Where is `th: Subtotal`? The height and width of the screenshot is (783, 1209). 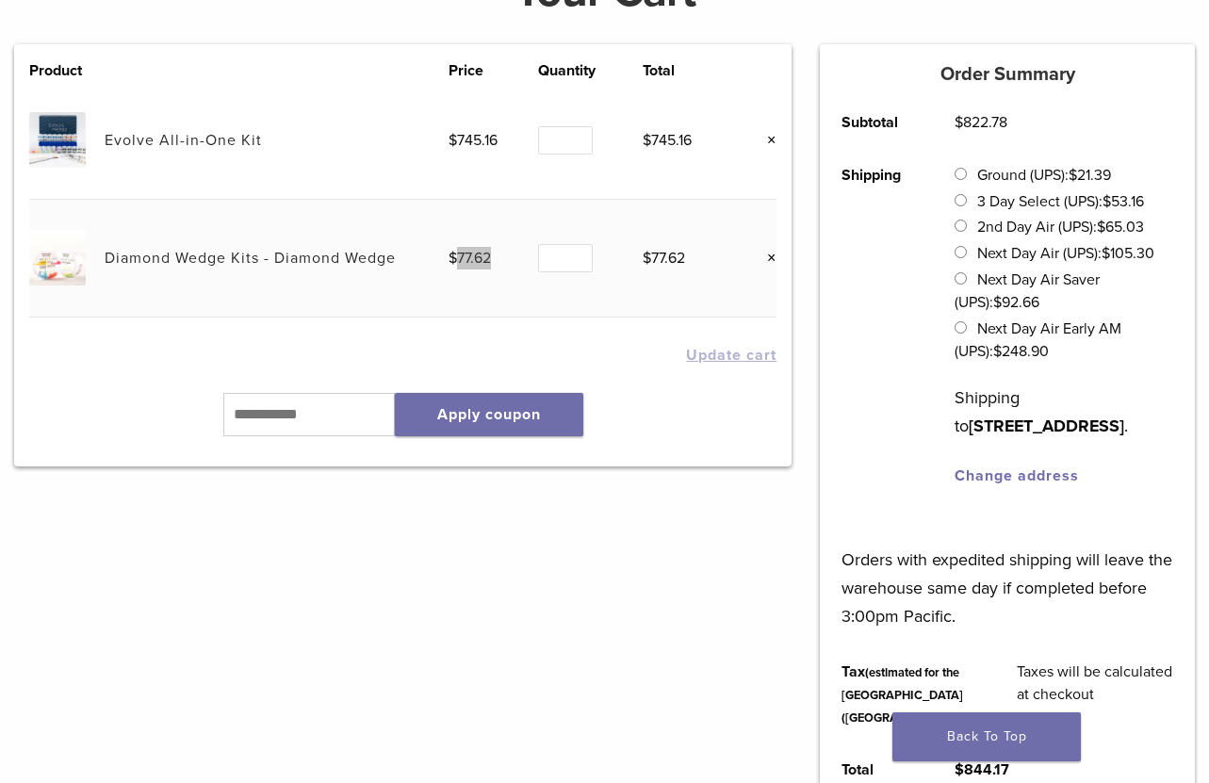 th: Subtotal is located at coordinates (876, 122).